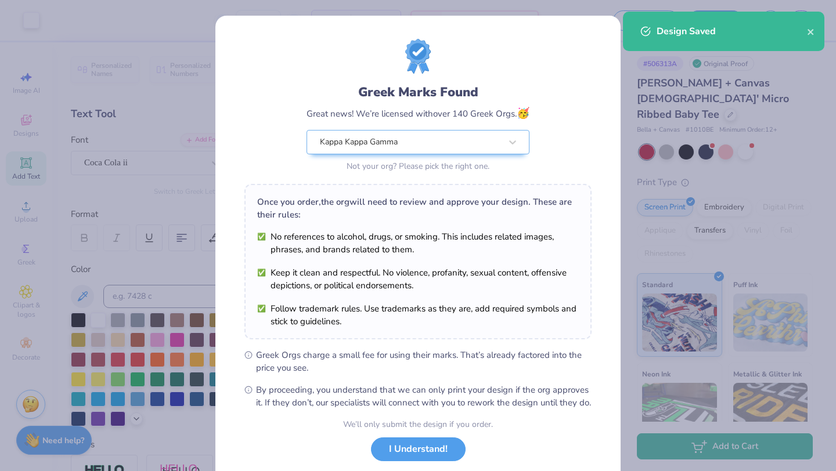 The height and width of the screenshot is (471, 836). Describe the element at coordinates (418, 243) in the screenshot. I see `li: No references to alcohol, drugs, or smoking. This includes related images, phrases, and brands re...` at that location.